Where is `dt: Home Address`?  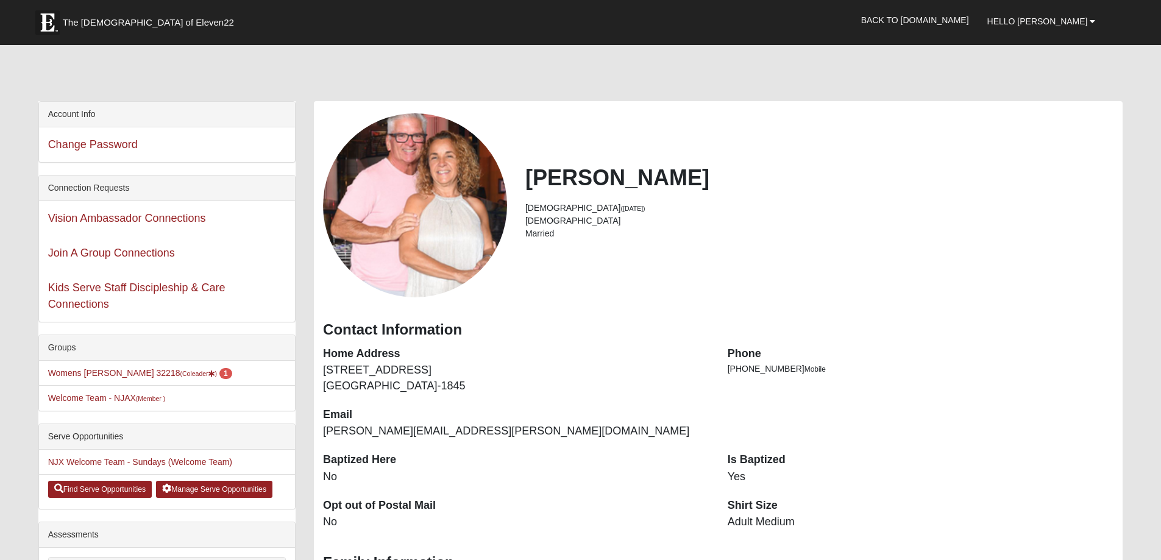 dt: Home Address is located at coordinates (516, 354).